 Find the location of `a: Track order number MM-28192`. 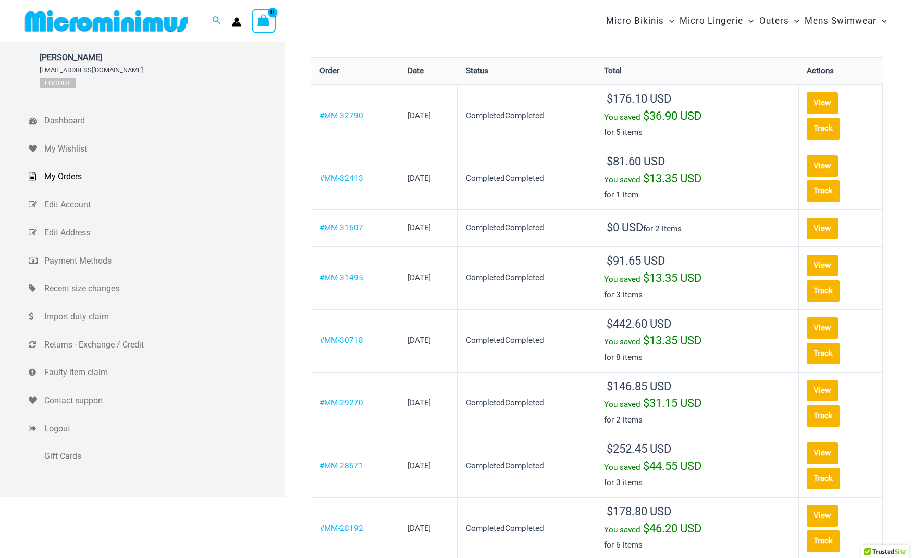

a: Track order number MM-28192 is located at coordinates (823, 541).